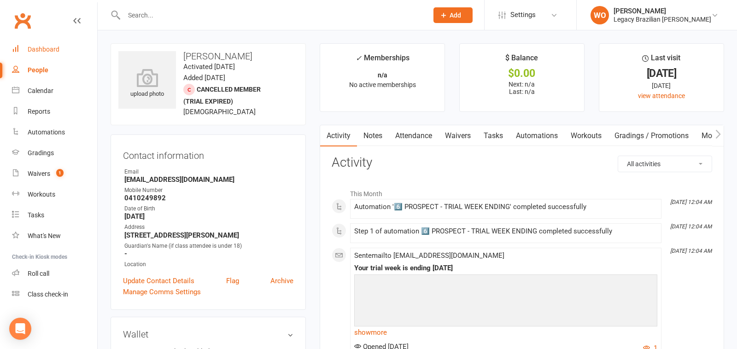 The image size is (737, 349). What do you see at coordinates (506, 207) in the screenshot?
I see `div: Automation '6️⃣ PROSPECT - TRIAL WEEK ENDING' completed successfully` at bounding box center [506, 207].